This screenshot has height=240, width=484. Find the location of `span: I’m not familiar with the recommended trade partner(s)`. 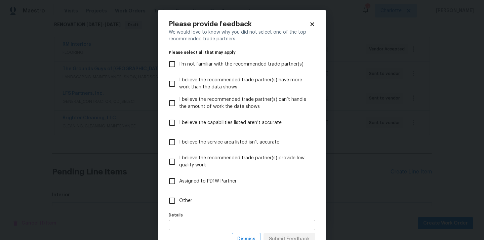

span: I’m not familiar with the recommended trade partner(s) is located at coordinates (241, 64).